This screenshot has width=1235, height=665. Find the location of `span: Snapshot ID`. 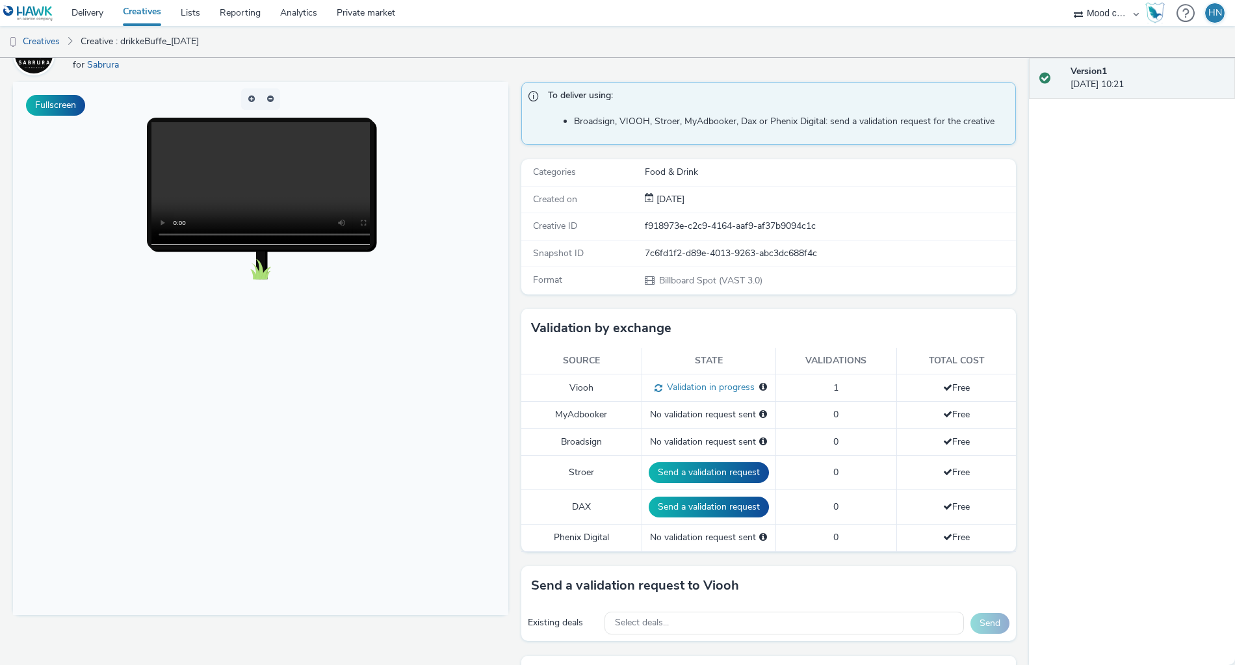

span: Snapshot ID is located at coordinates (558, 253).